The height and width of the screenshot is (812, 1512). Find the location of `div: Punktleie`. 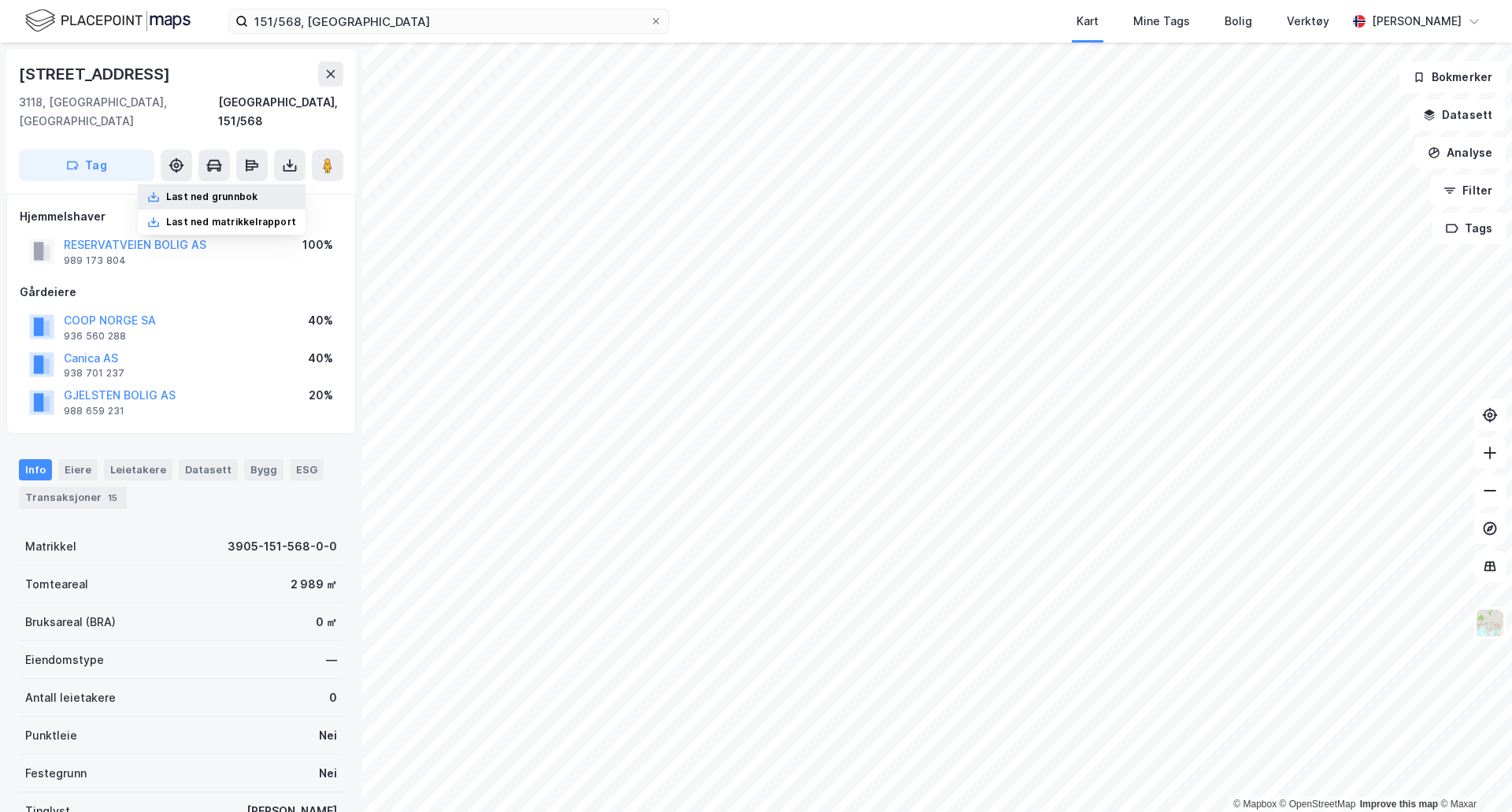

div: Punktleie is located at coordinates (51, 736).